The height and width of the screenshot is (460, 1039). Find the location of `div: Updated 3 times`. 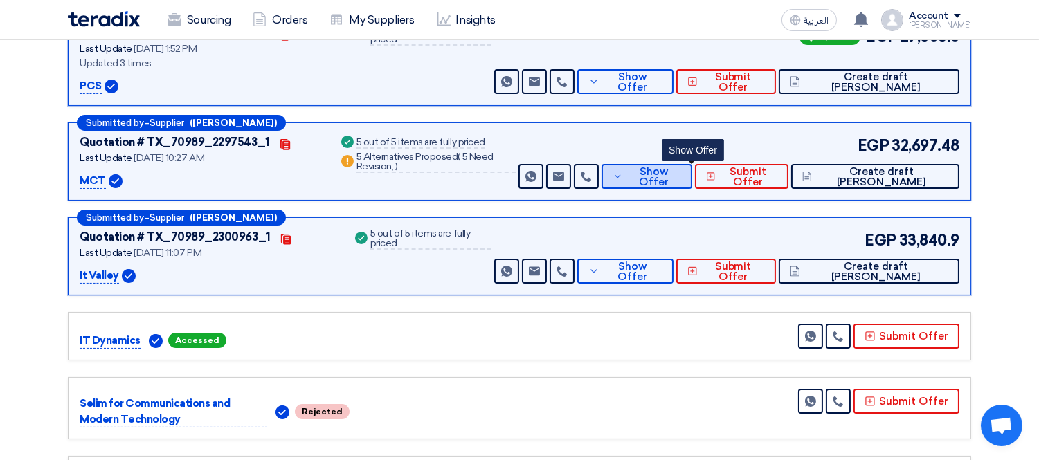

div: Updated 3 times is located at coordinates (208, 63).